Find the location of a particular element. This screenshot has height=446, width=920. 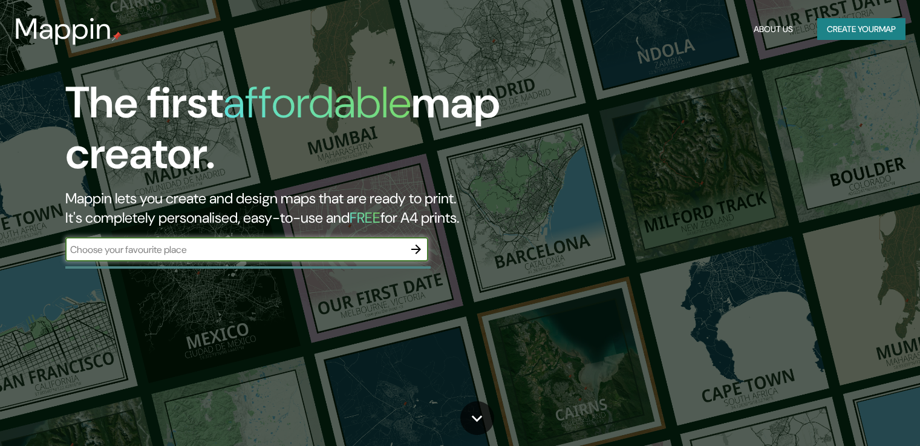

button: About Us is located at coordinates (773, 29).